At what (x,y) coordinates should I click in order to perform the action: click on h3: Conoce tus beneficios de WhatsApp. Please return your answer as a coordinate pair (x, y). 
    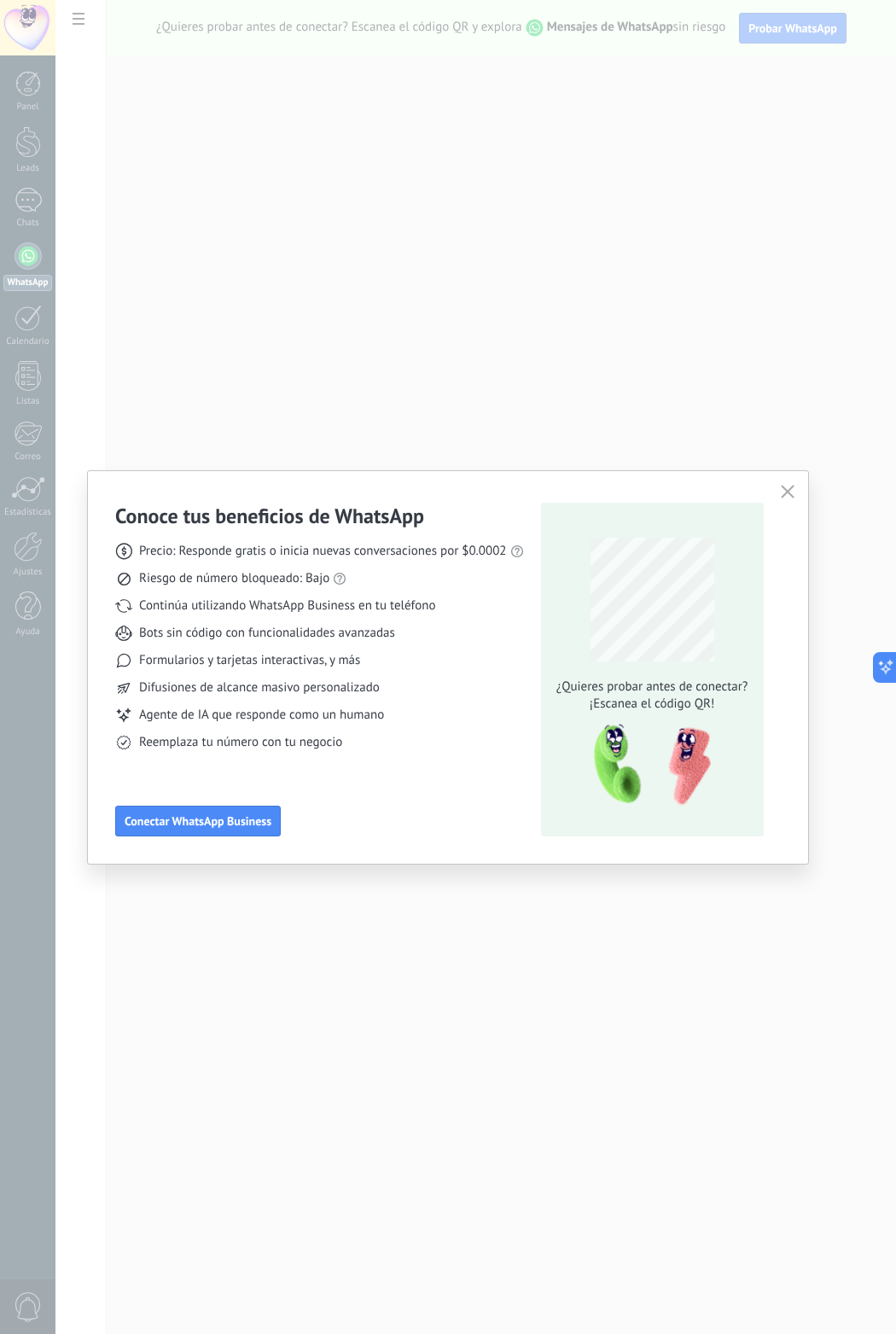
    Looking at the image, I should click on (270, 515).